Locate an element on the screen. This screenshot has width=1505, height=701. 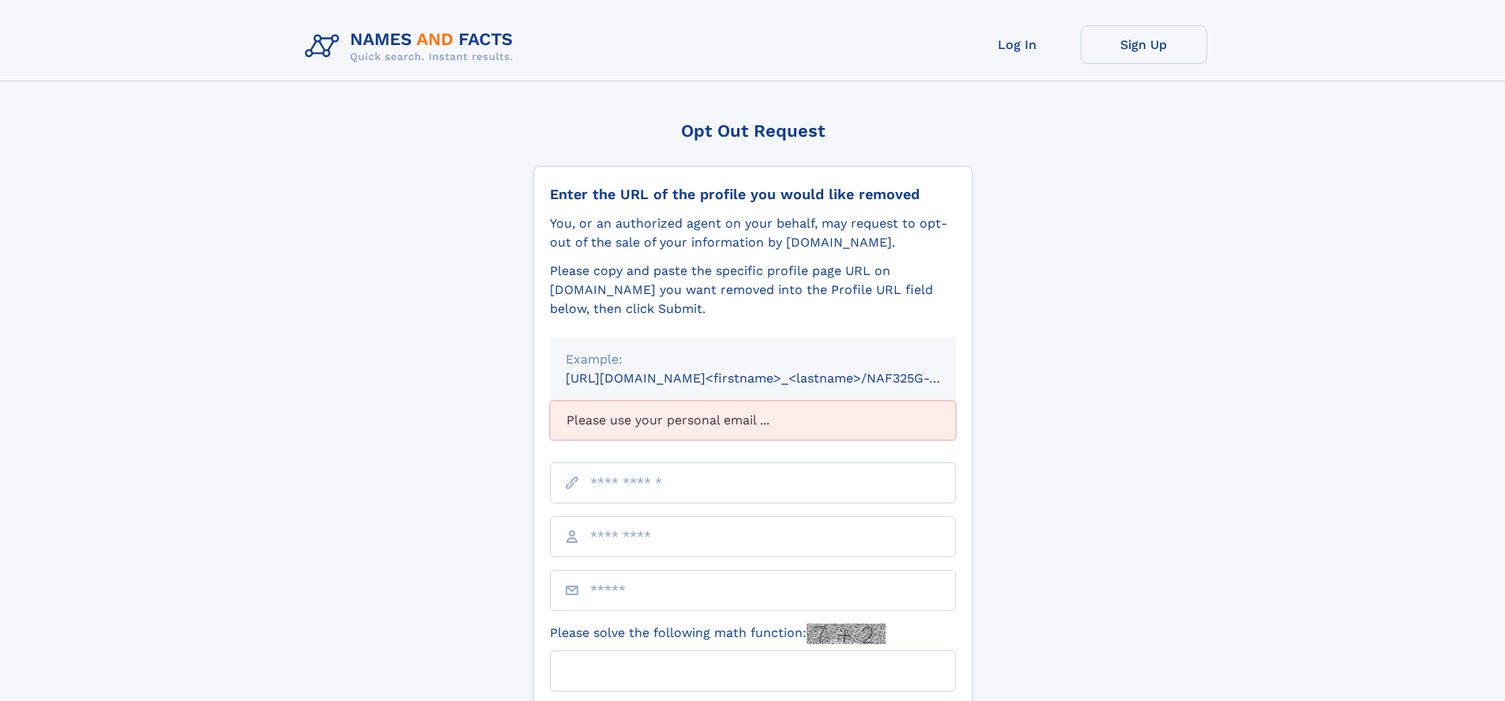
a: Log In is located at coordinates (1018, 44).